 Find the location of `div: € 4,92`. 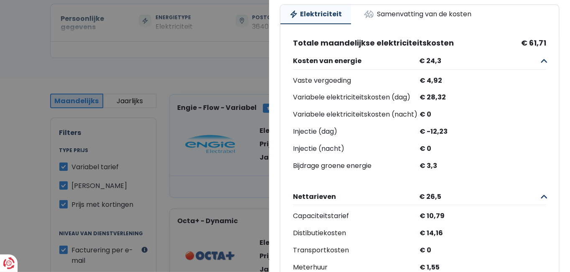

div: € 4,92 is located at coordinates (482, 81).